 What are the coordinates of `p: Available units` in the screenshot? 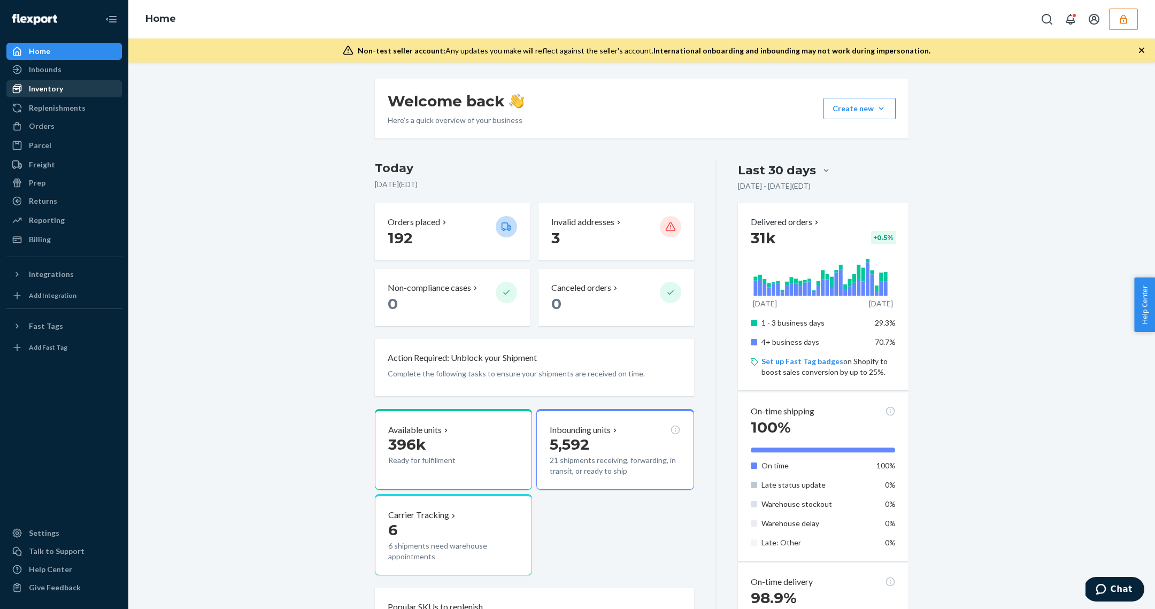 It's located at (415, 430).